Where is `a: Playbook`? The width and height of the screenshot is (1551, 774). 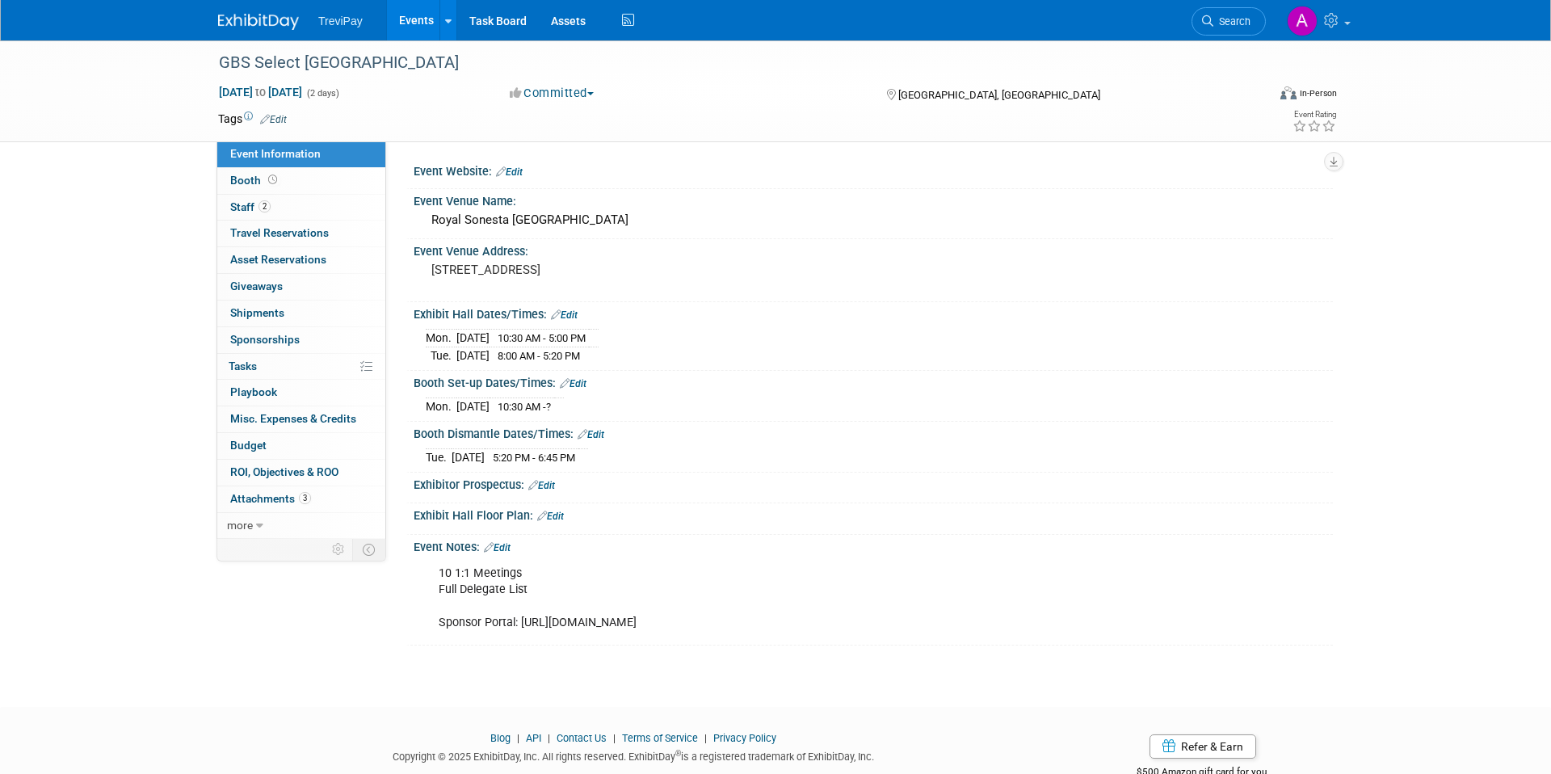
a: Playbook is located at coordinates (301, 393).